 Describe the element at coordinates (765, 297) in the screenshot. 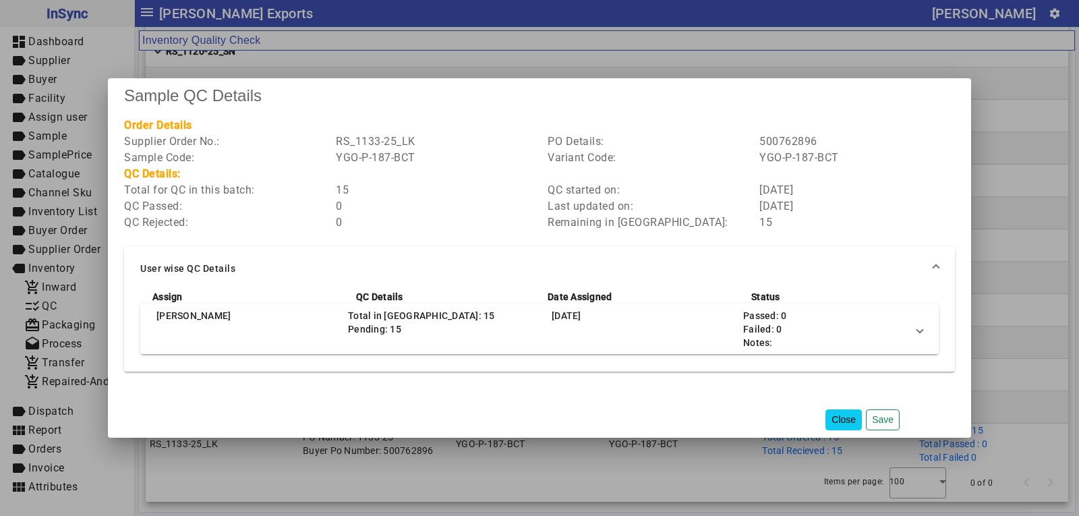

I see `b: Status` at that location.